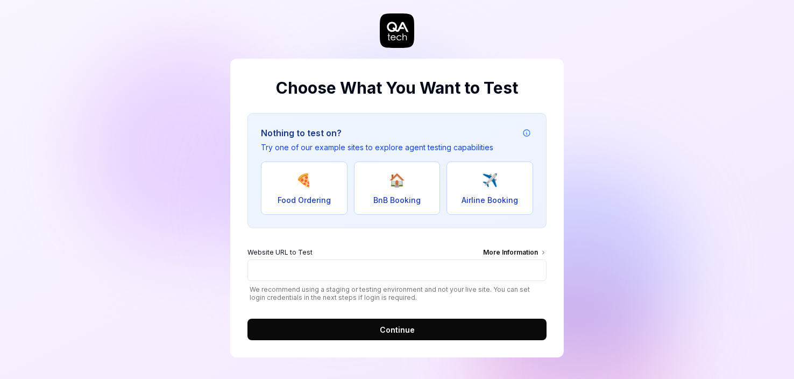  Describe the element at coordinates (304, 188) in the screenshot. I see `button: 🍕Food Ordering` at that location.